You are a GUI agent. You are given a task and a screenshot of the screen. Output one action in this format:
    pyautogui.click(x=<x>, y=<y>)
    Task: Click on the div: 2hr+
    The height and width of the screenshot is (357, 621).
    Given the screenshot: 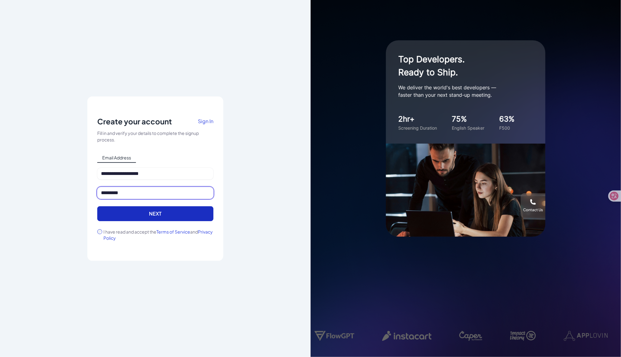 What is the action you would take?
    pyautogui.click(x=418, y=119)
    